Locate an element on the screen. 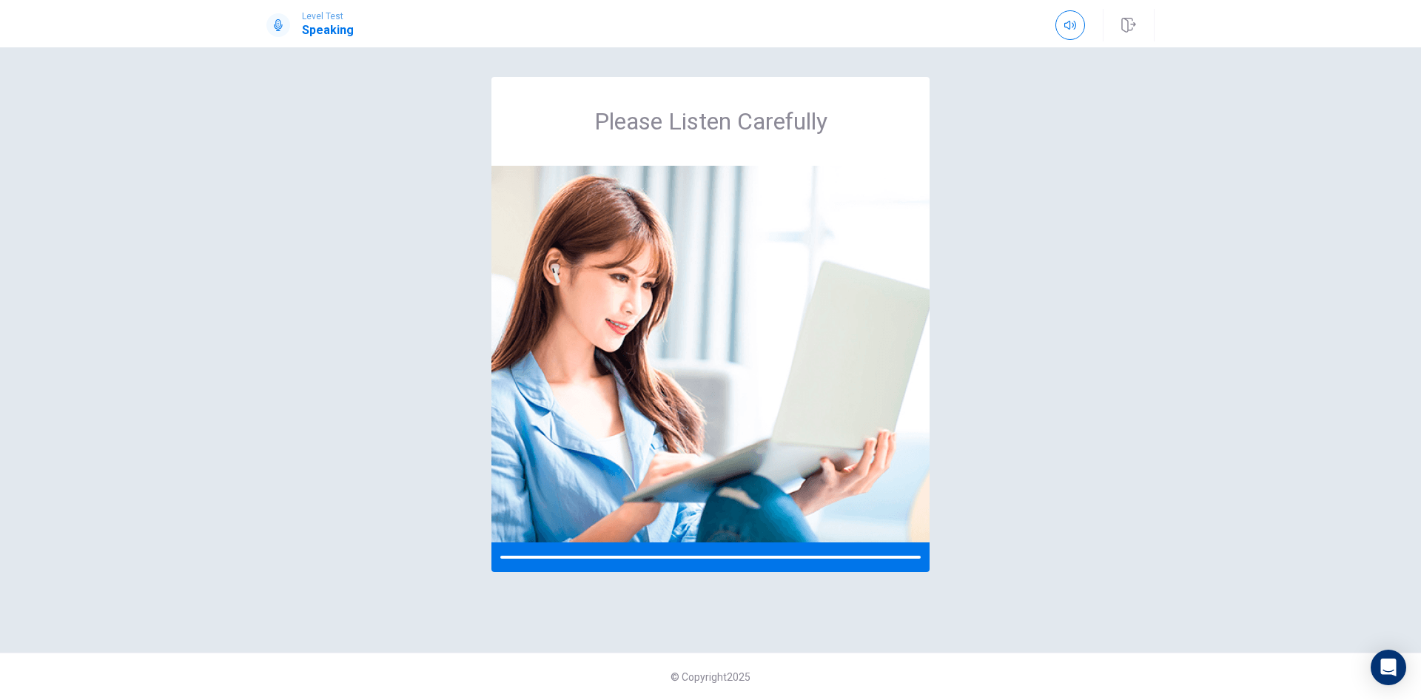 The image size is (1421, 700). span: Please Listen Carefully is located at coordinates (710, 121).